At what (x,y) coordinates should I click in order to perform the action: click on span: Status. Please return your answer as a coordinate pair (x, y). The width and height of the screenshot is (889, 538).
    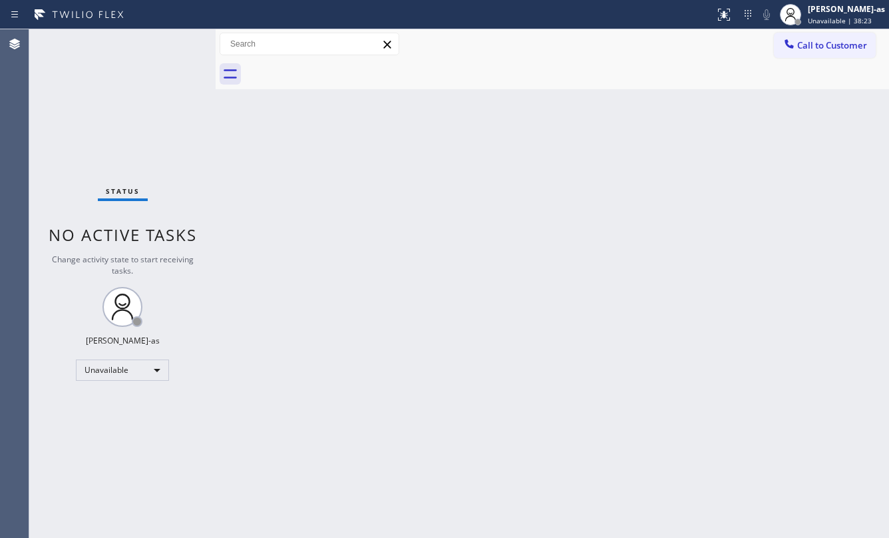
    Looking at the image, I should click on (122, 191).